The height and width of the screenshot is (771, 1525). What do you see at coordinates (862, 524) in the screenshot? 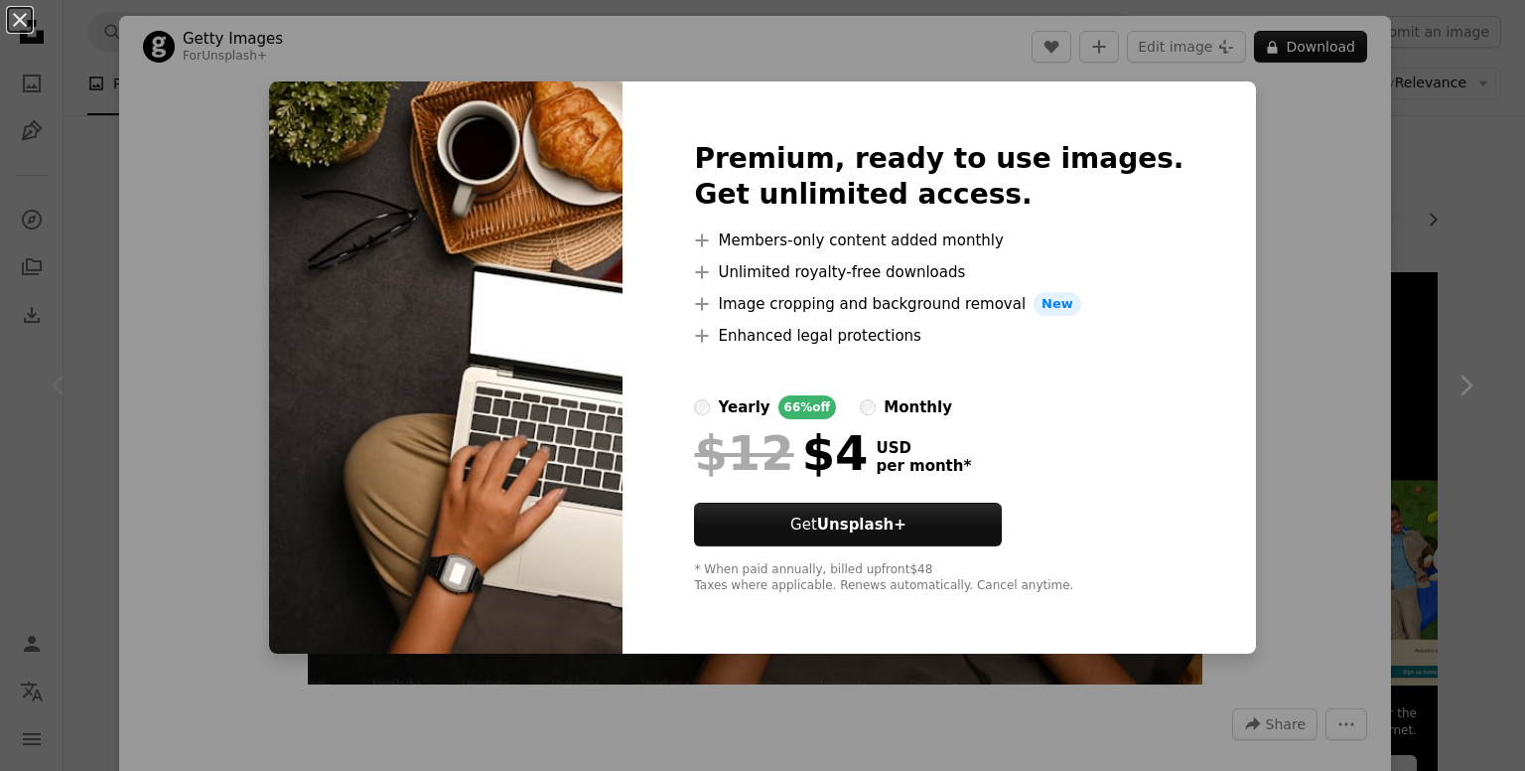
I see `strong: Unsplash+` at bounding box center [862, 524].